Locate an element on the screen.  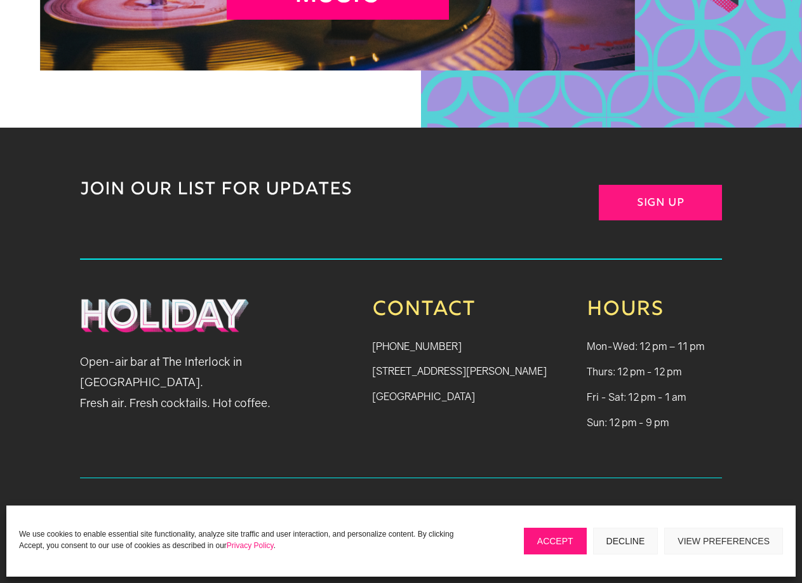
p: Sun: 12 pm - 9 pm is located at coordinates (653, 422).